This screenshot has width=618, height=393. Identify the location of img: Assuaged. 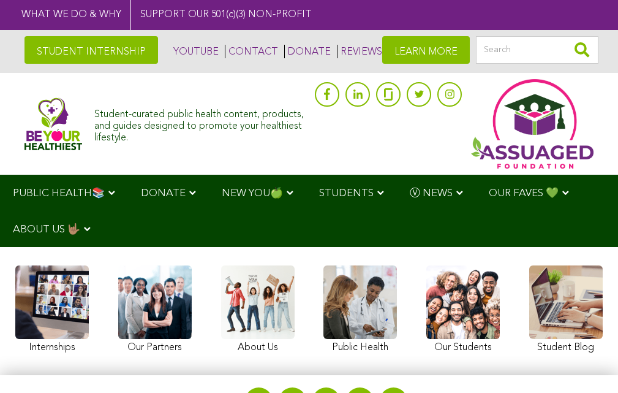
(53, 124).